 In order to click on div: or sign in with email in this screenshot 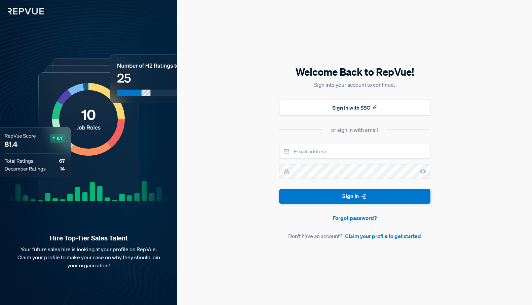, I will do `click(354, 130)`.